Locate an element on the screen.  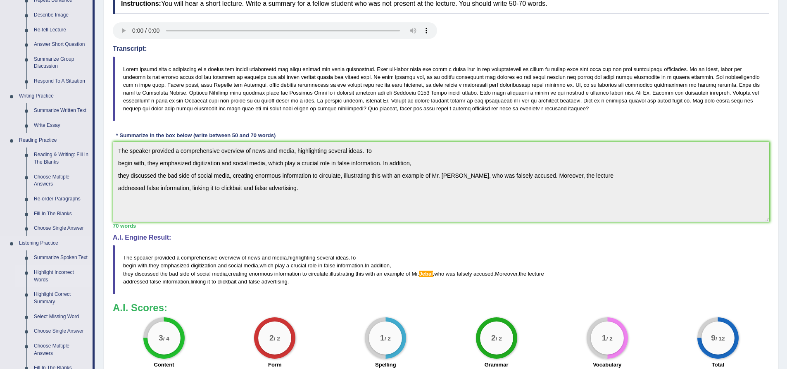
a: Answer Short Question is located at coordinates (61, 45).